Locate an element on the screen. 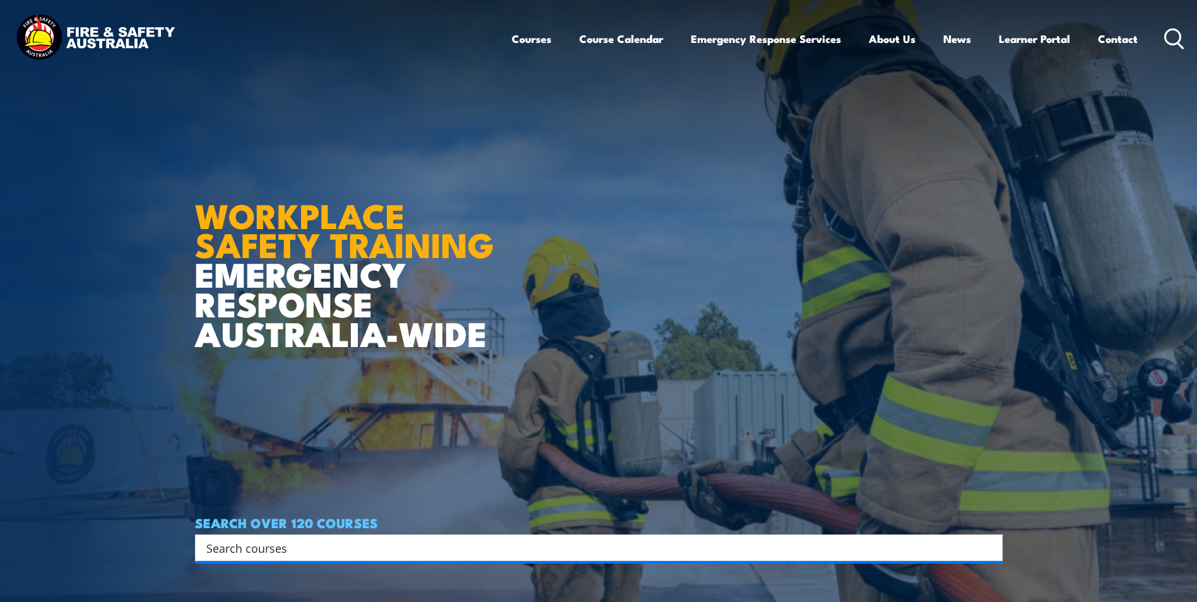 Image resolution: width=1197 pixels, height=602 pixels. h1: EMERGENCY RESPONSE AUSTRALIA-WIDE is located at coordinates (349, 258).